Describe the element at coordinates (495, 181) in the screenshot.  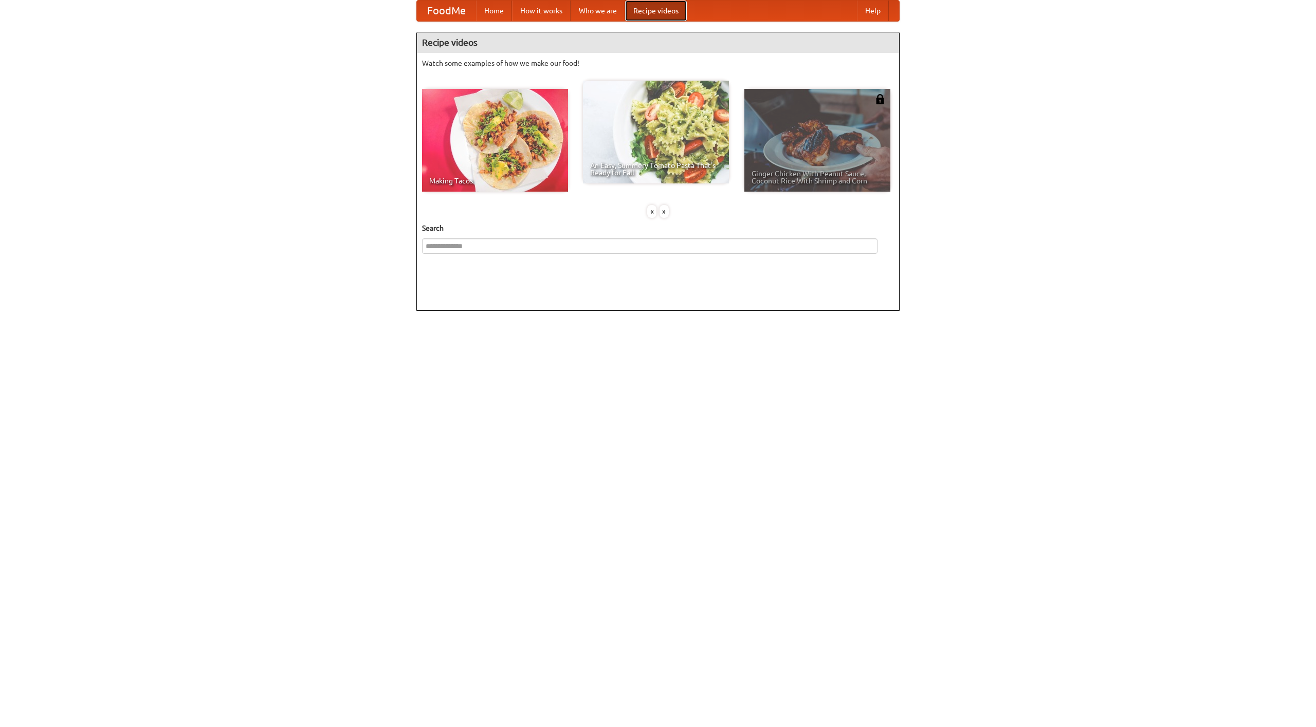
I see `span: Making Tacos` at that location.